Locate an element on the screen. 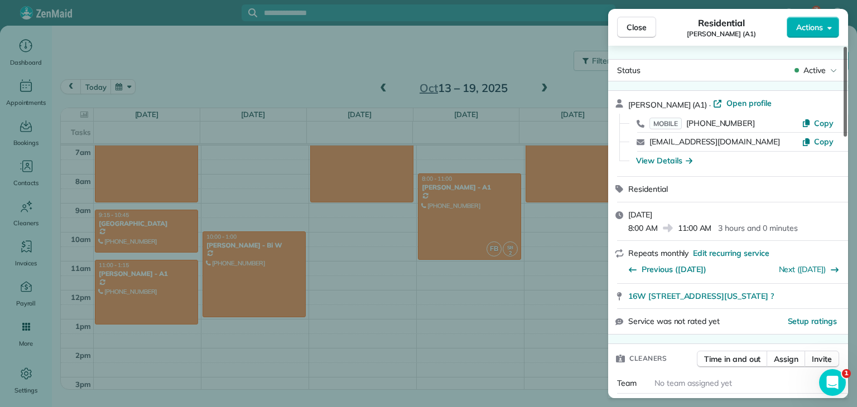 Image resolution: width=857 pixels, height=407 pixels. span: Repeats monthly is located at coordinates (658, 253).